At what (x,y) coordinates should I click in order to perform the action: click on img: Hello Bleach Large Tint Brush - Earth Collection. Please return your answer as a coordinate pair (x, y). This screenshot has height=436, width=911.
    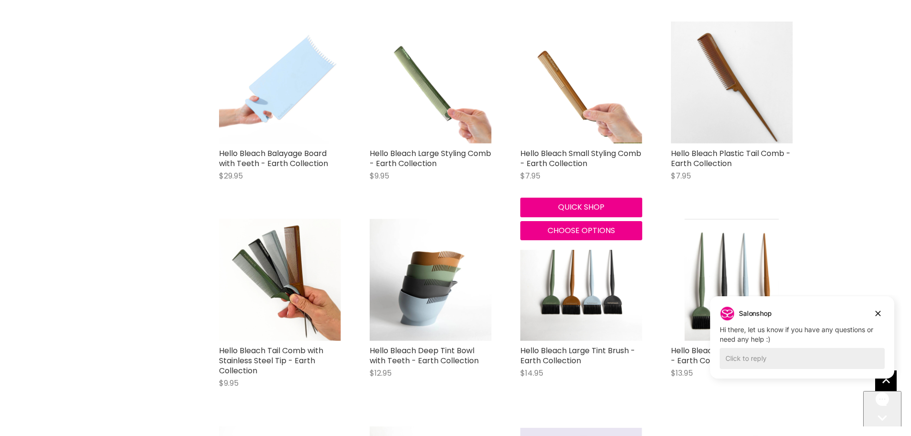
    Looking at the image, I should click on (581, 279).